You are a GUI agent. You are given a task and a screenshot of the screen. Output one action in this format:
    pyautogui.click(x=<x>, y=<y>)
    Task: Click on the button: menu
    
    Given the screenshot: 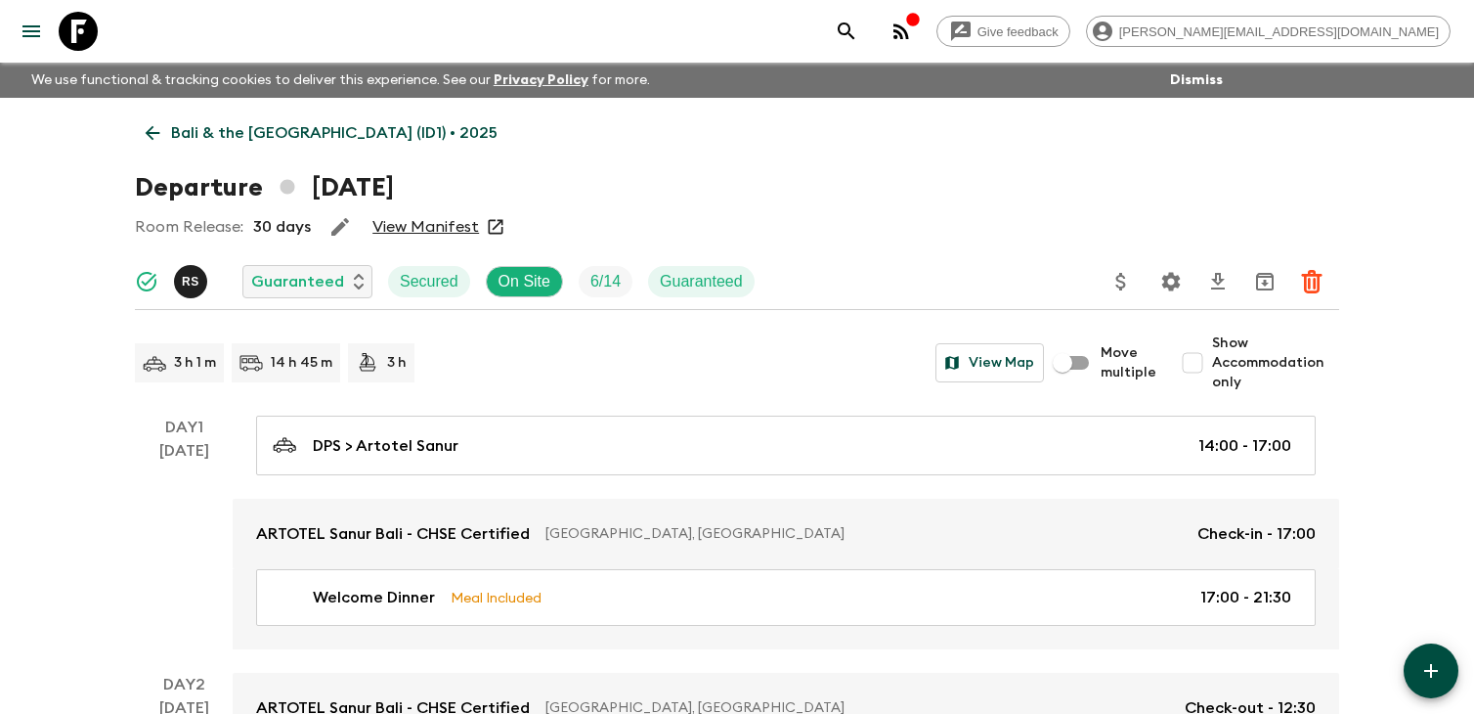 What is the action you would take?
    pyautogui.click(x=31, y=31)
    